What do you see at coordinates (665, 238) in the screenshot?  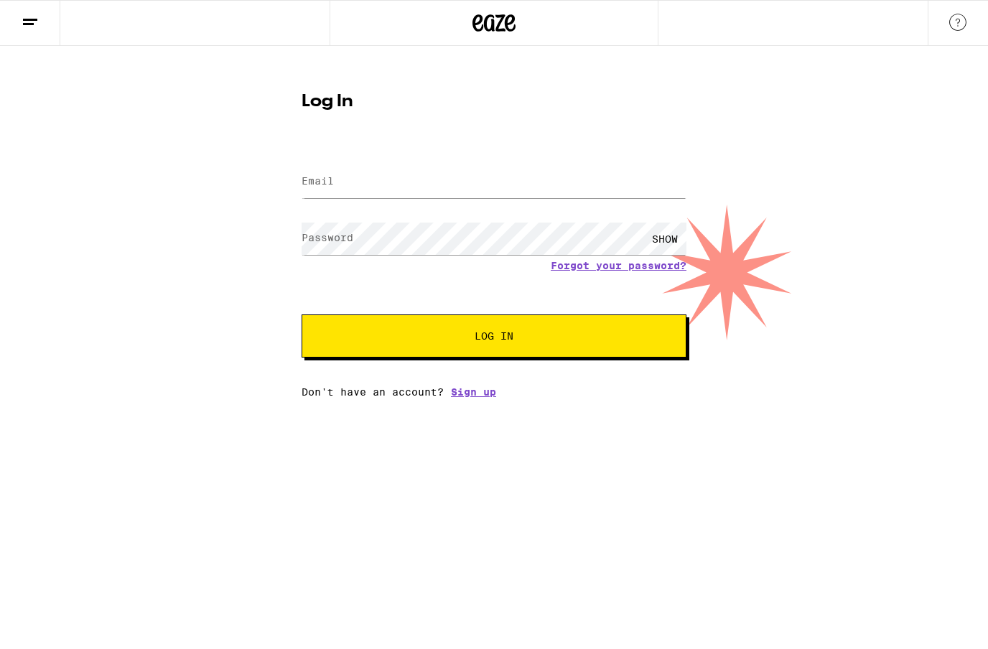 I see `div: SHOW` at bounding box center [665, 238].